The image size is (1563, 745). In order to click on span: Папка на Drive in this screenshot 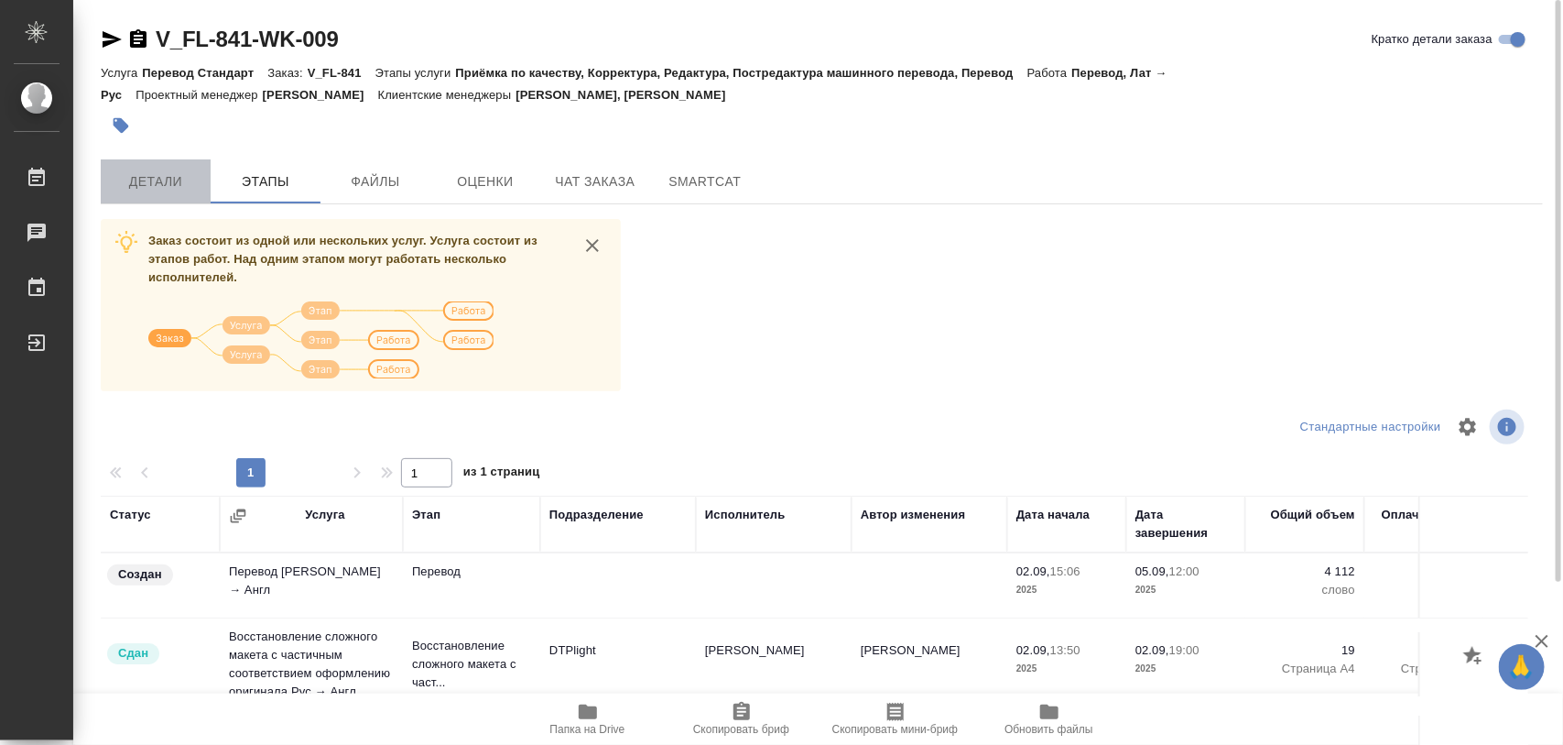, I will do `click(588, 729)`.